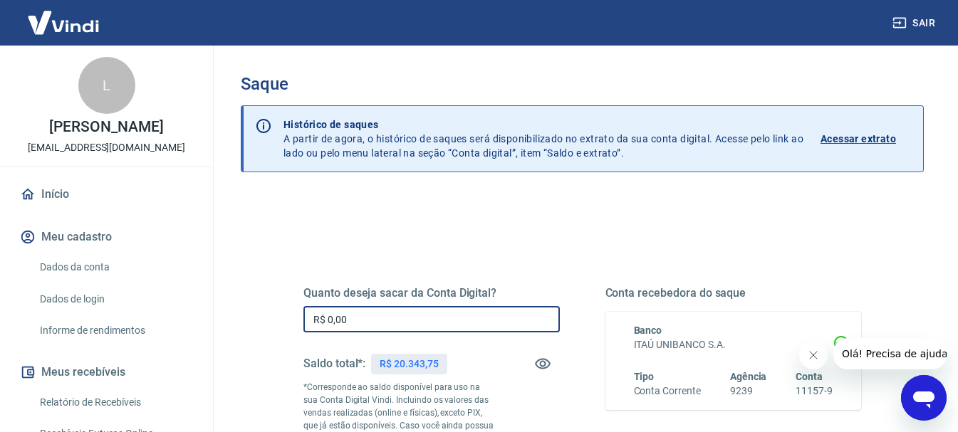  I want to click on span: Tipo, so click(644, 377).